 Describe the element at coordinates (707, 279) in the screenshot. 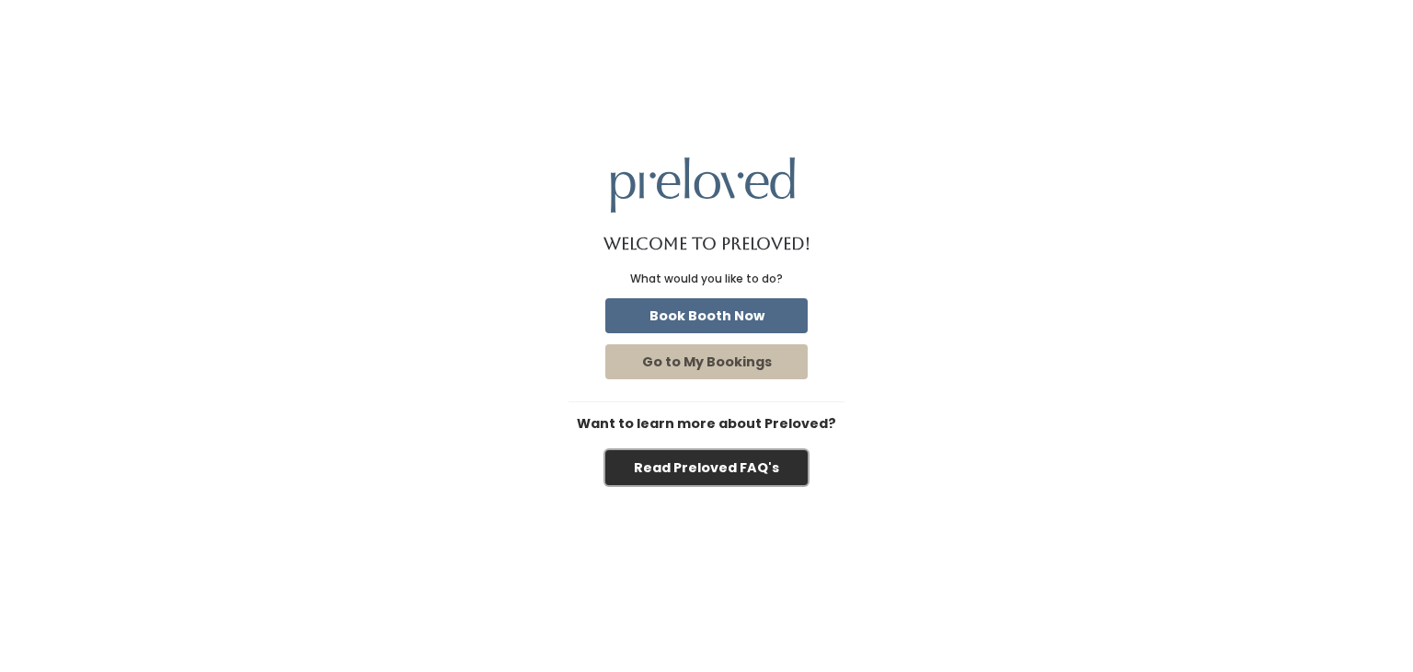

I see `div: What would you like to do?` at that location.